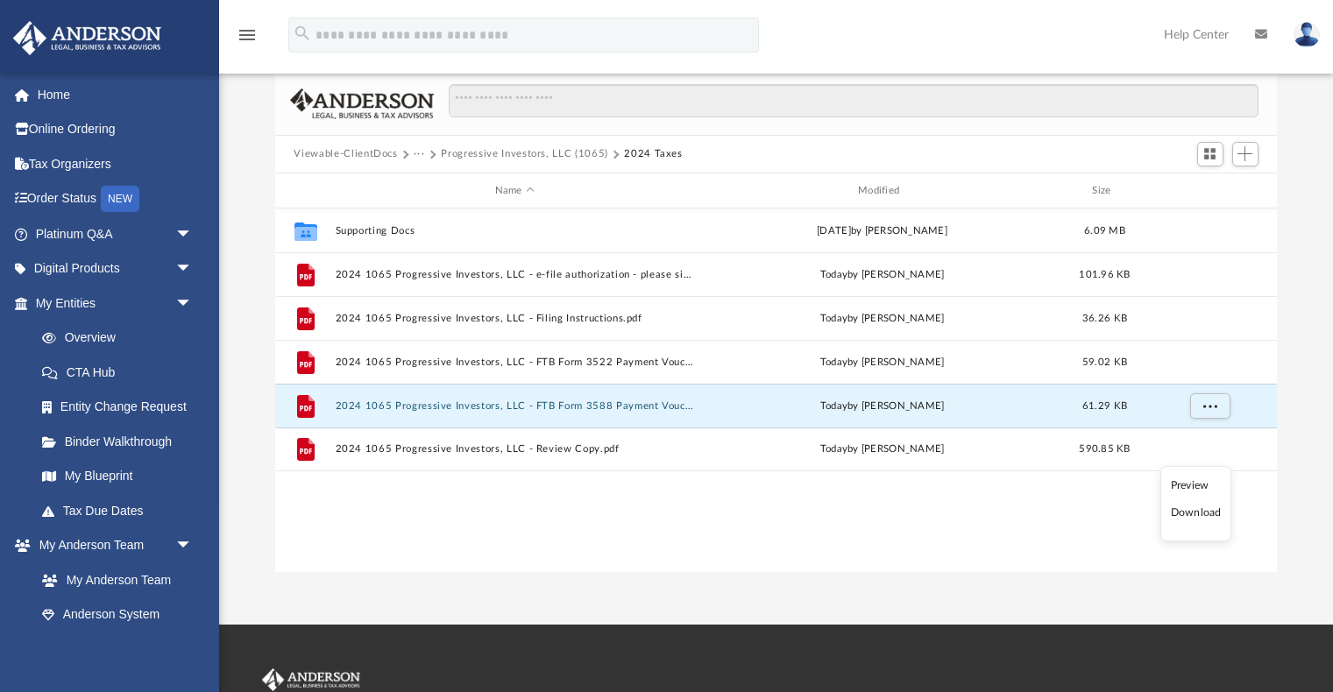 The image size is (1333, 692). Describe the element at coordinates (853, 101) in the screenshot. I see `input: Search files and folders` at that location.